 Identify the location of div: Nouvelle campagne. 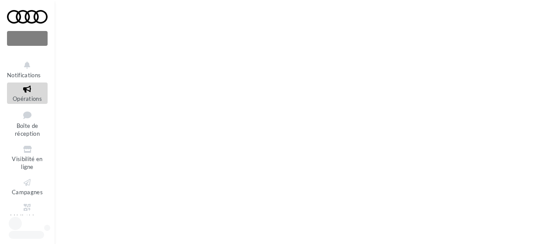
(27, 38).